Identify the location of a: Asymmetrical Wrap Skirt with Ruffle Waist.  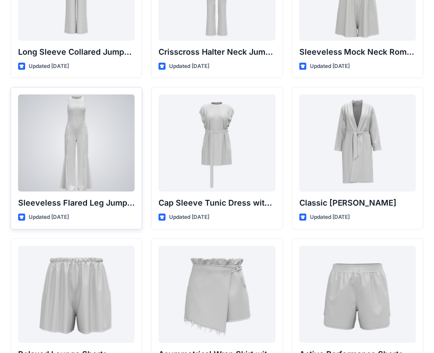
(217, 294).